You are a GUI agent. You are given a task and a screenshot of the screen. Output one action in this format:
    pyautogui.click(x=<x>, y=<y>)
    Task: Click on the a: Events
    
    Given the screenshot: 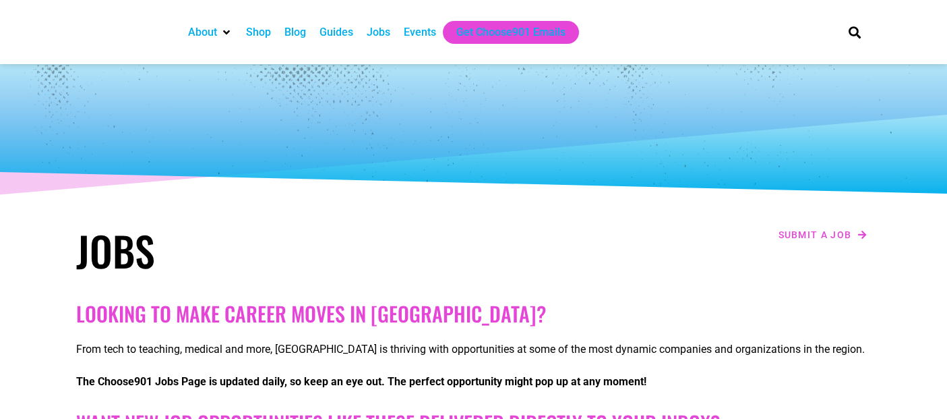 What is the action you would take?
    pyautogui.click(x=420, y=32)
    